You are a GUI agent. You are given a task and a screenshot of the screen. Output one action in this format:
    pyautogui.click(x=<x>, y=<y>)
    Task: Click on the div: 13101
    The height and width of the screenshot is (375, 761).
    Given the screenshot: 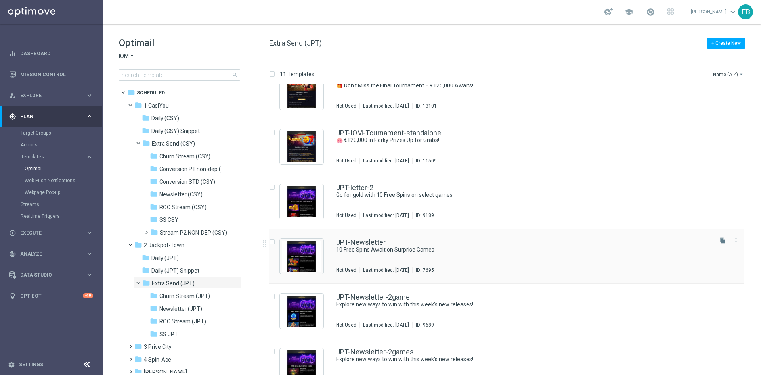 What is the action you would take?
    pyautogui.click(x=430, y=106)
    